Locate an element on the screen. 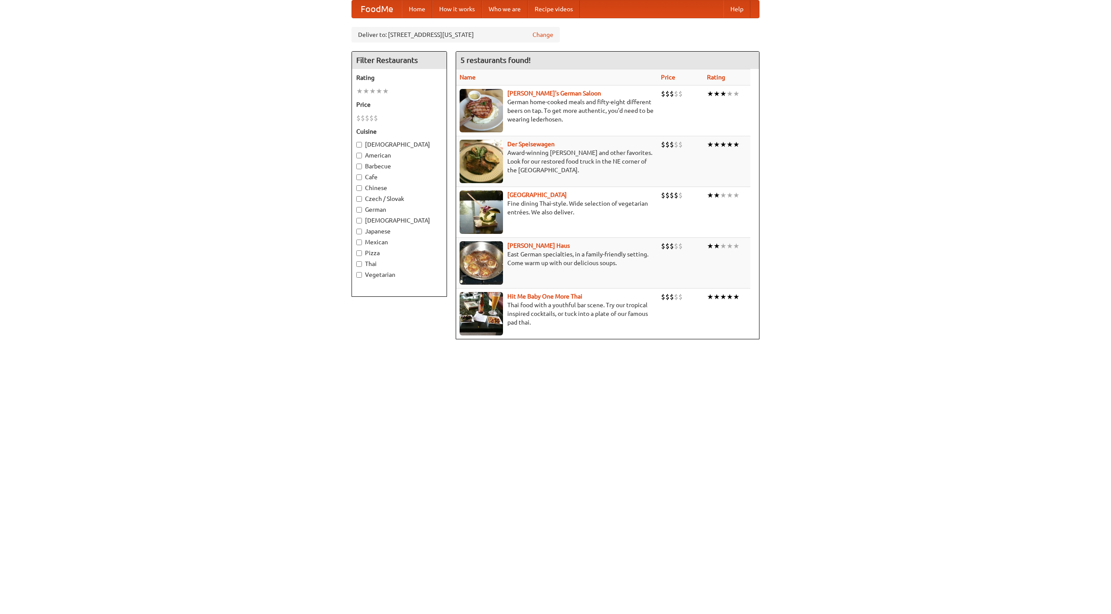 This screenshot has width=1111, height=614. label: Czech / Slovak is located at coordinates (399, 199).